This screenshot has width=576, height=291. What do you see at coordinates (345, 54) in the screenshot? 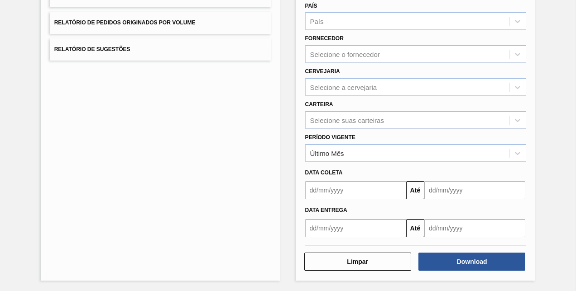
I see `div: Selecione o fornecedor` at bounding box center [345, 54].